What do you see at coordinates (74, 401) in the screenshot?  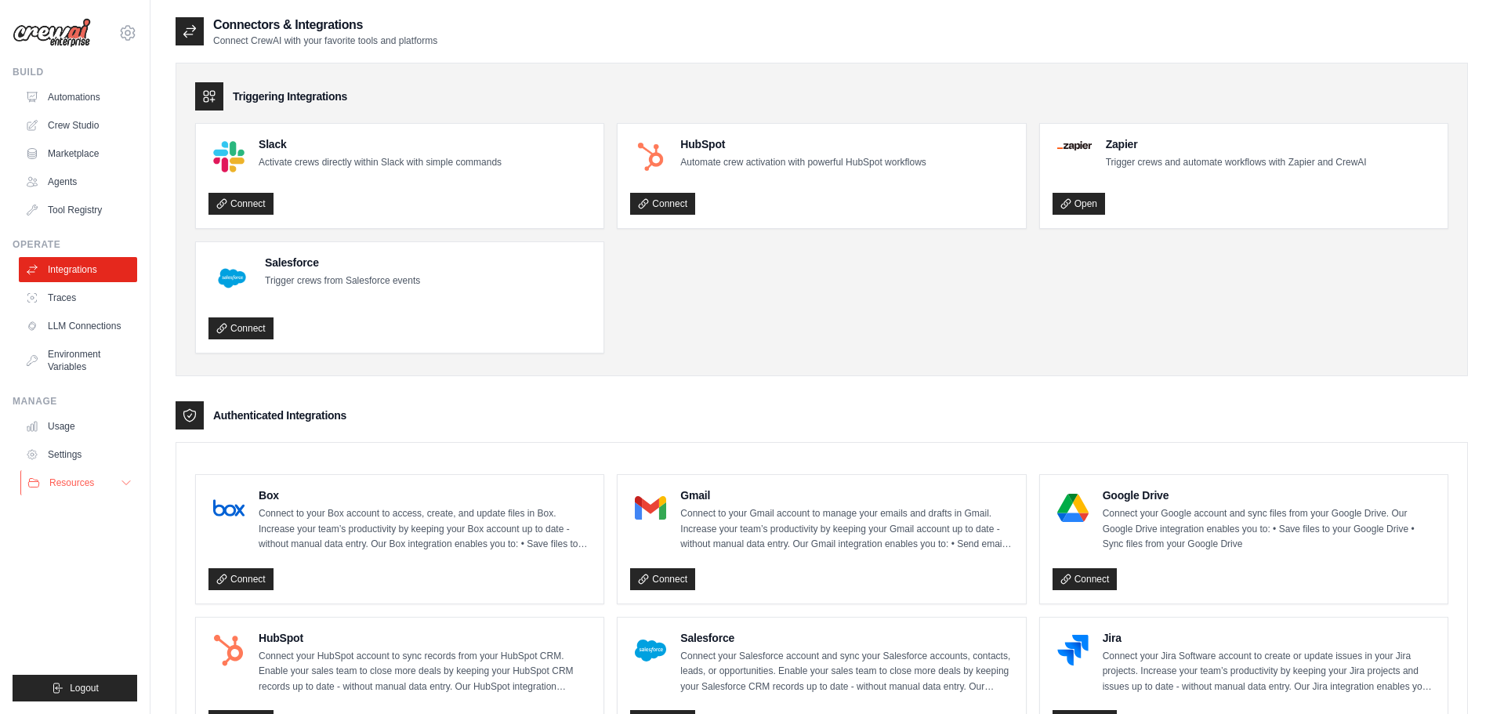 I see `div: Manage` at bounding box center [74, 401].